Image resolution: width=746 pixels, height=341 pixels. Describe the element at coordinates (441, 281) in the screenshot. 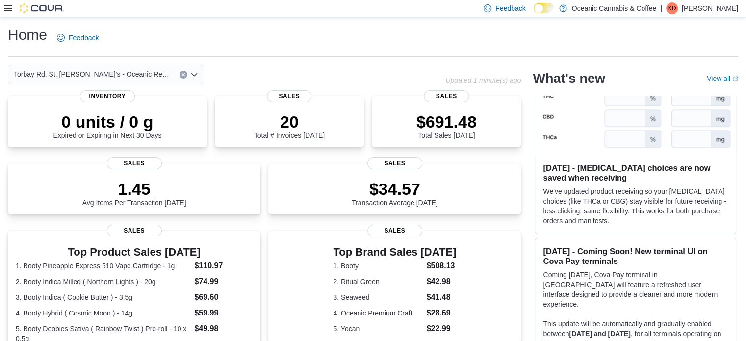

I see `dd: $42.98` at that location.